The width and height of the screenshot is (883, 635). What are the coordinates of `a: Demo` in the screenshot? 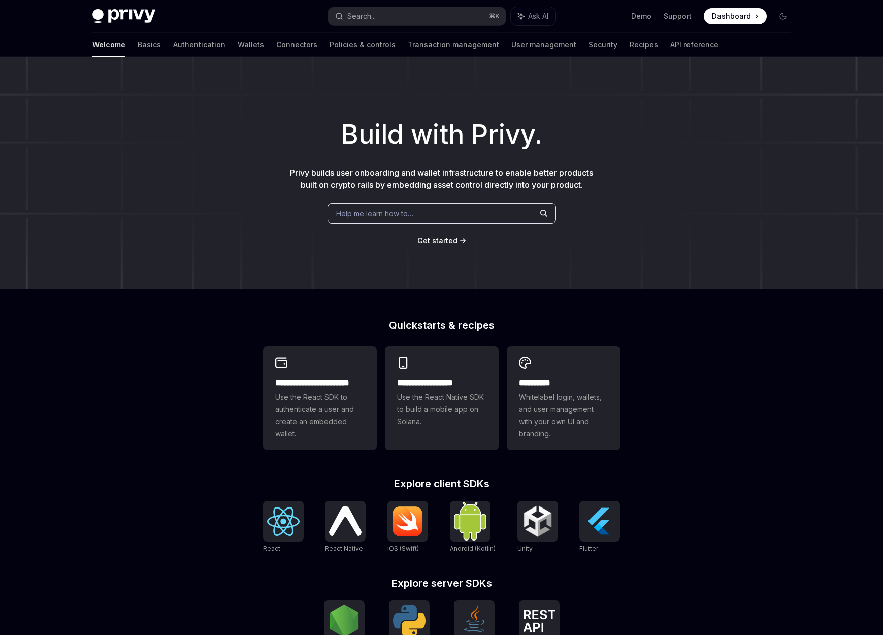 It's located at (641, 16).